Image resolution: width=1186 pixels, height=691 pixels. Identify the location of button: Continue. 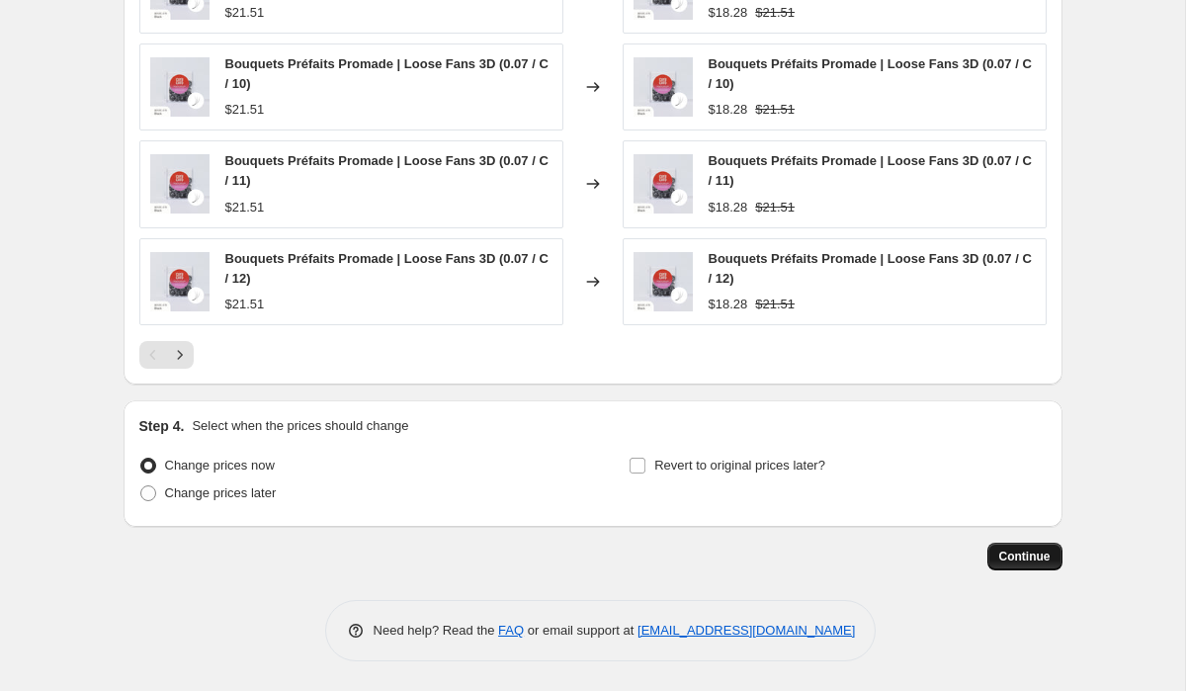
(1025, 557).